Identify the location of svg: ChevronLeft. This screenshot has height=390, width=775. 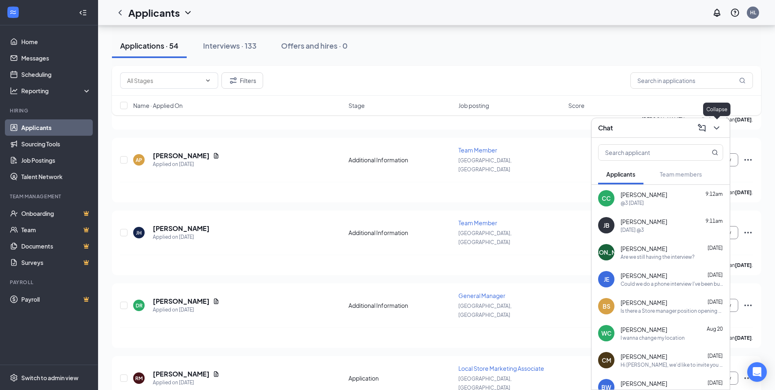
(120, 13).